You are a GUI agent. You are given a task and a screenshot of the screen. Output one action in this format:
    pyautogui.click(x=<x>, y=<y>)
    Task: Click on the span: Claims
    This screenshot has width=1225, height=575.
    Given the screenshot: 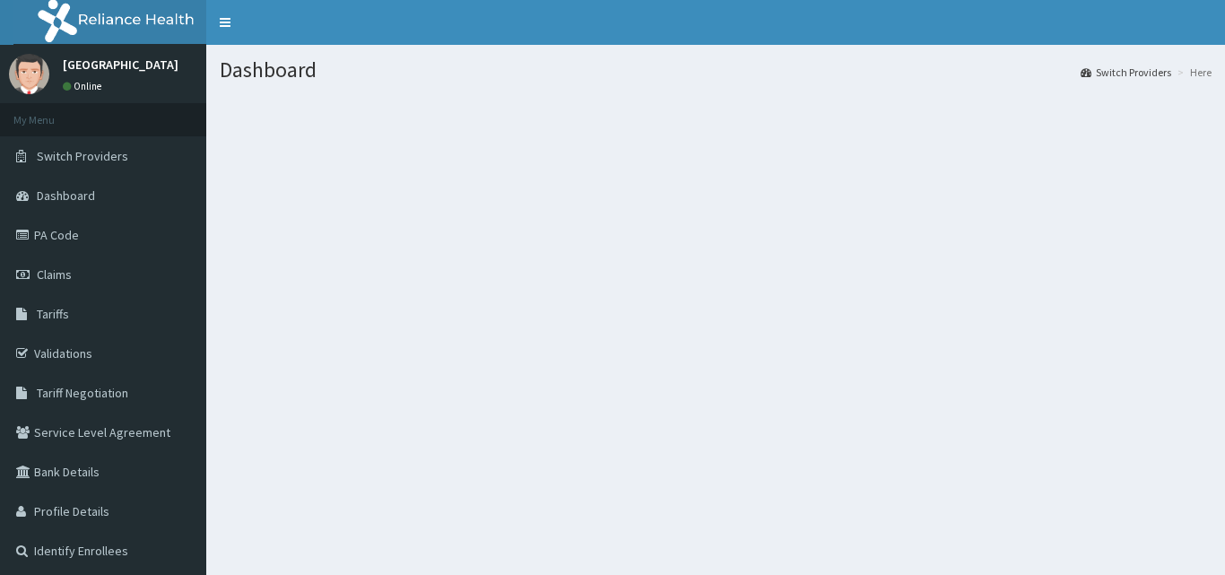 What is the action you would take?
    pyautogui.click(x=54, y=274)
    